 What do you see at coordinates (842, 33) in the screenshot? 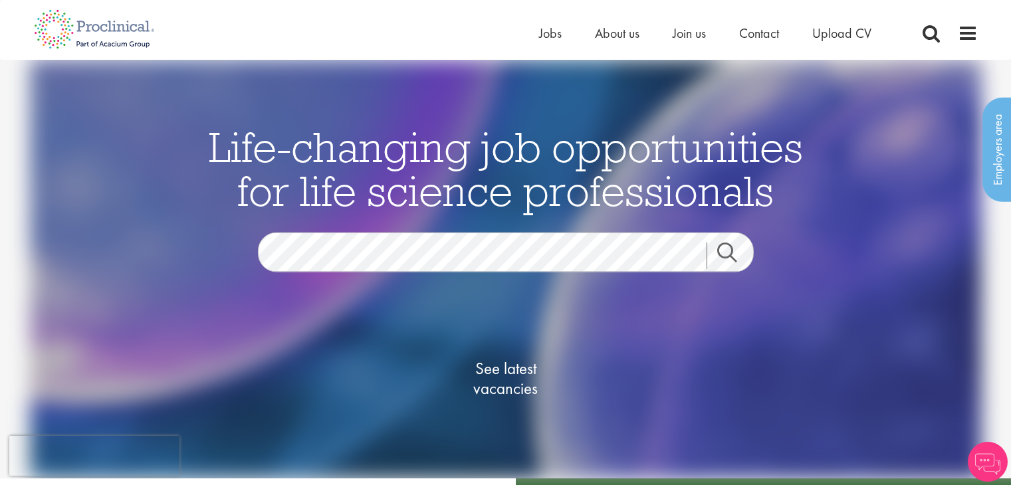
I see `a: Upload CV` at bounding box center [842, 33].